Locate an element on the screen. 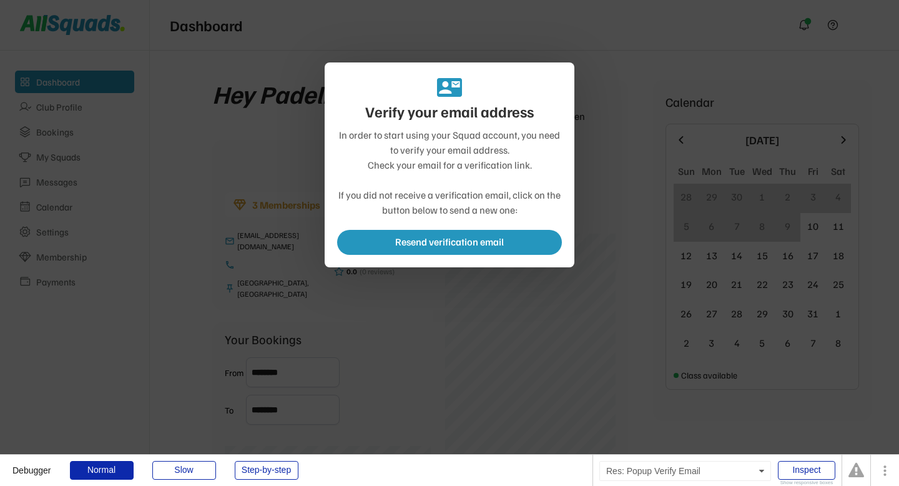 The width and height of the screenshot is (899, 486). div: Verify your email address is located at coordinates (450, 111).